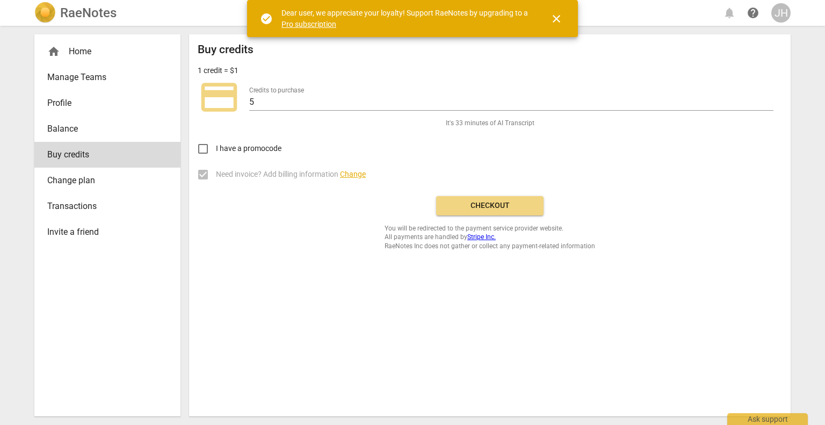 The height and width of the screenshot is (425, 825). What do you see at coordinates (490, 206) in the screenshot?
I see `button: Checkout` at bounding box center [490, 206].